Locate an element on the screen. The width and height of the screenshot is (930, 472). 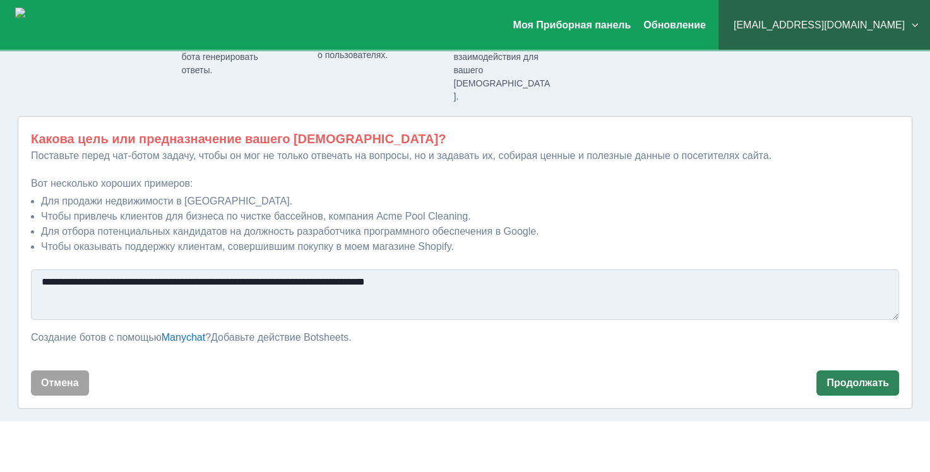
ya-tr-span: Обновление is located at coordinates (675, 25).